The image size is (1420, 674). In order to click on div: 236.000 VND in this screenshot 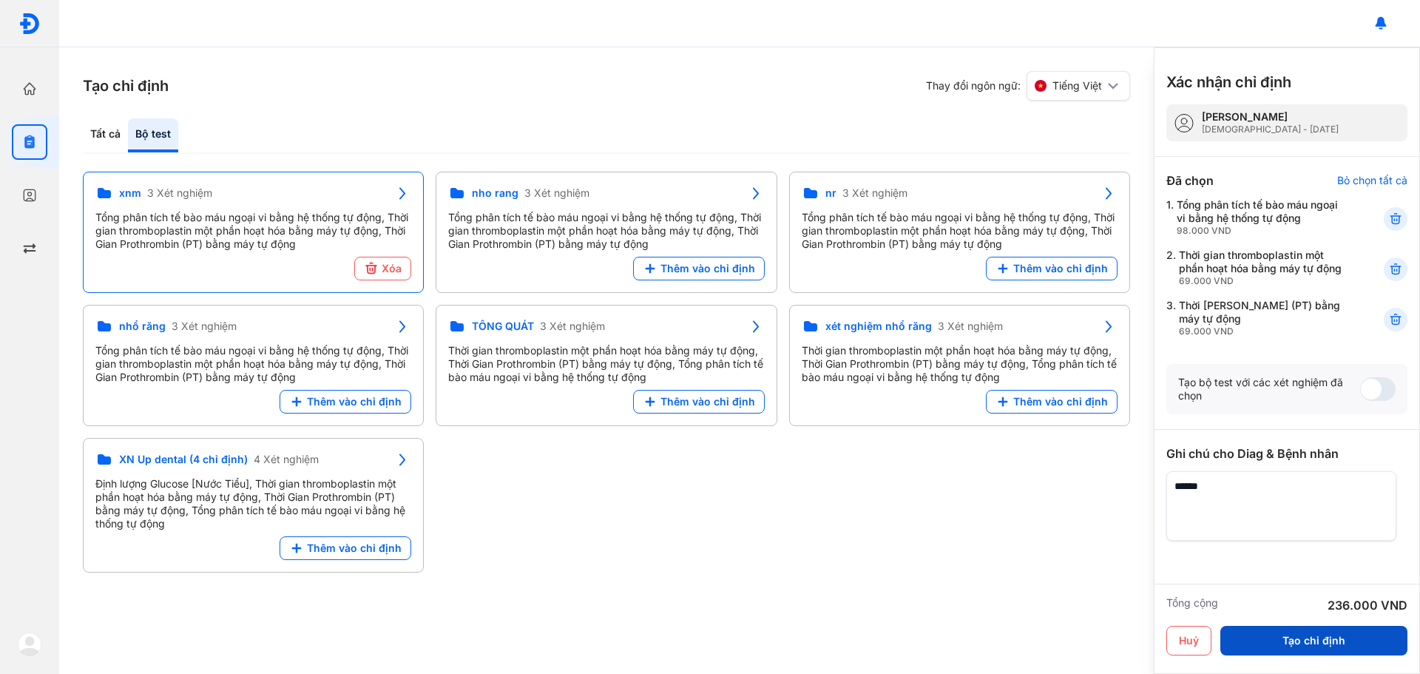, I will do `click(1368, 605)`.